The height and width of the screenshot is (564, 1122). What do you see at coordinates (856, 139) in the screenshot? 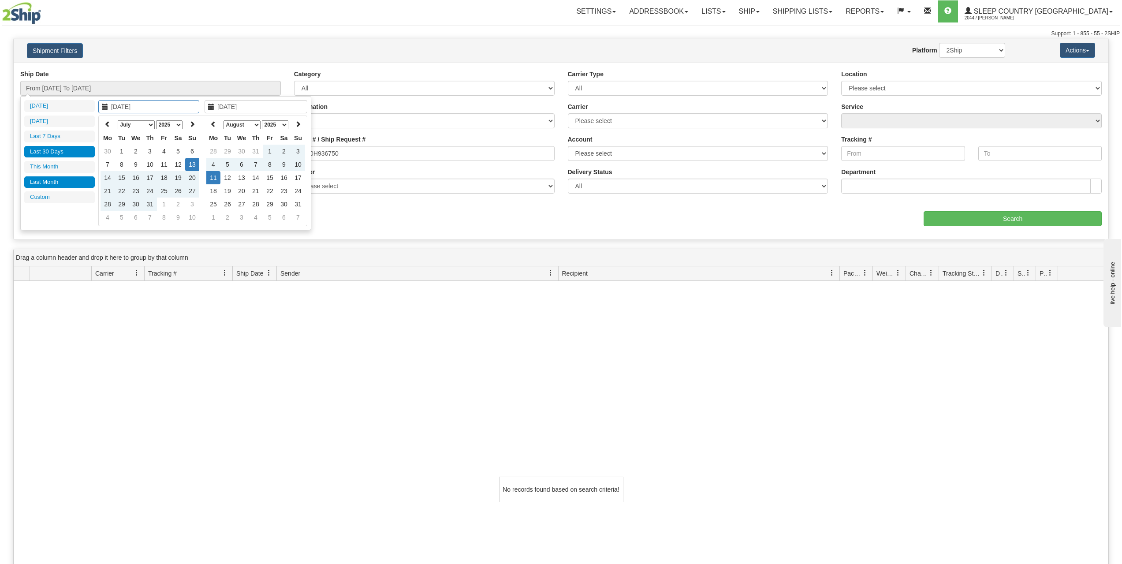
I see `label: Tracking #` at bounding box center [856, 139].